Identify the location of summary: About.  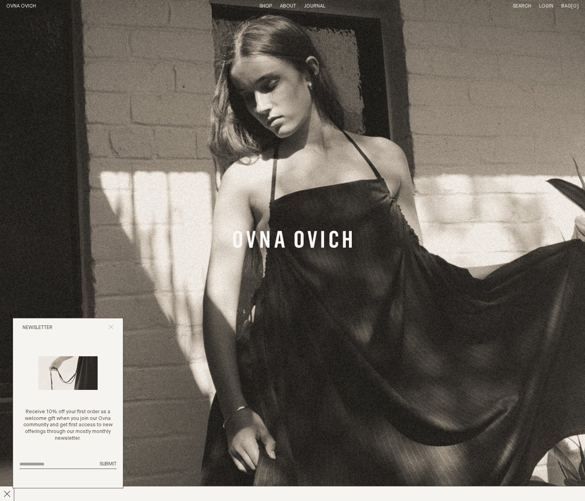
(288, 6).